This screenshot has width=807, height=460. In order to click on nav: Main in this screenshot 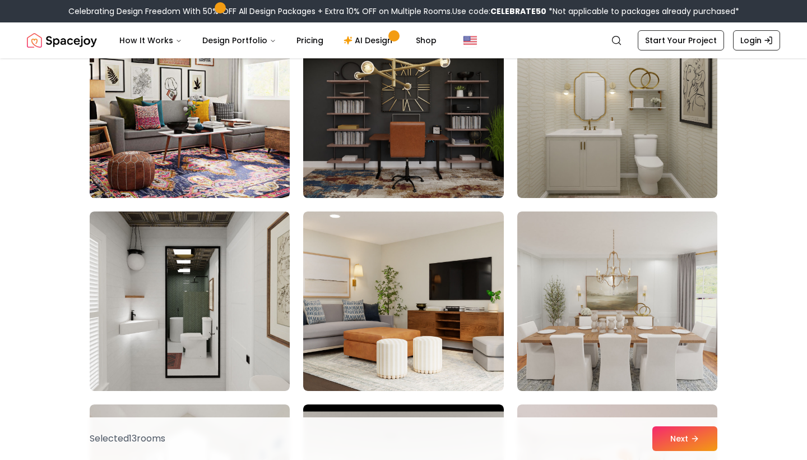, I will do `click(278, 40)`.